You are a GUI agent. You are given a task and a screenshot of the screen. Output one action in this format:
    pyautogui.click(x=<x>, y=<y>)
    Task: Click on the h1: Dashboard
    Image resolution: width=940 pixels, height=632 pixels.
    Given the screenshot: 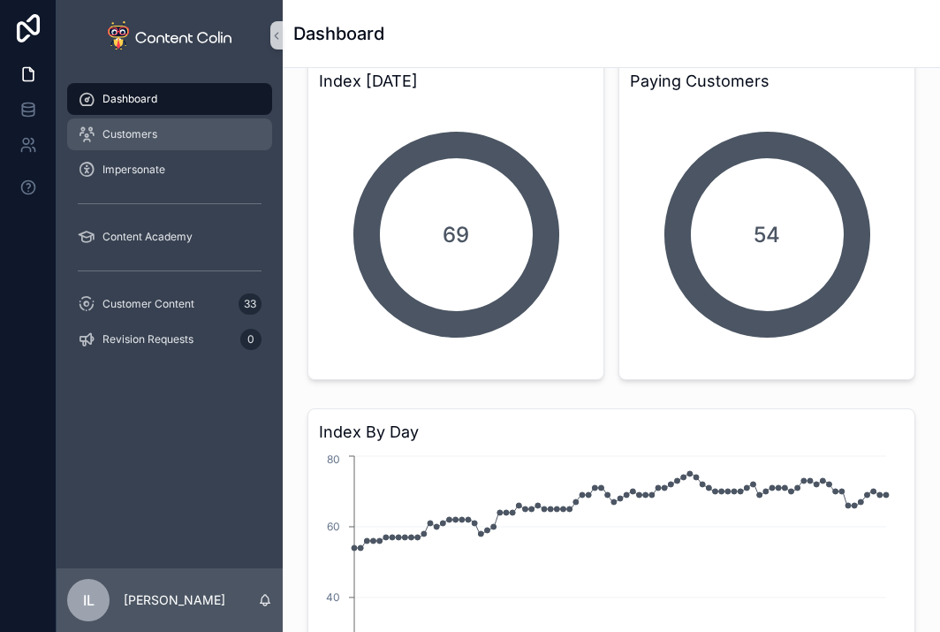 What is the action you would take?
    pyautogui.click(x=338, y=34)
    